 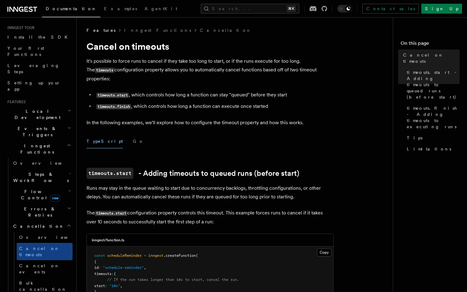 What do you see at coordinates (39, 269) in the screenshot?
I see `span: Cancel on events` at bounding box center [39, 269].